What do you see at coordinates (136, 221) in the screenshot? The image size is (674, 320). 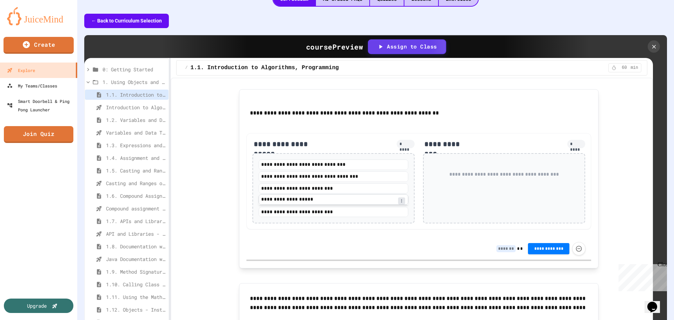 I see `span: 1.7. APIs and Libraries` at bounding box center [136, 221].